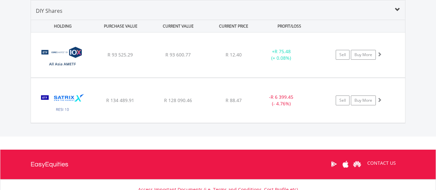  I want to click on a: Huawei, so click(357, 164).